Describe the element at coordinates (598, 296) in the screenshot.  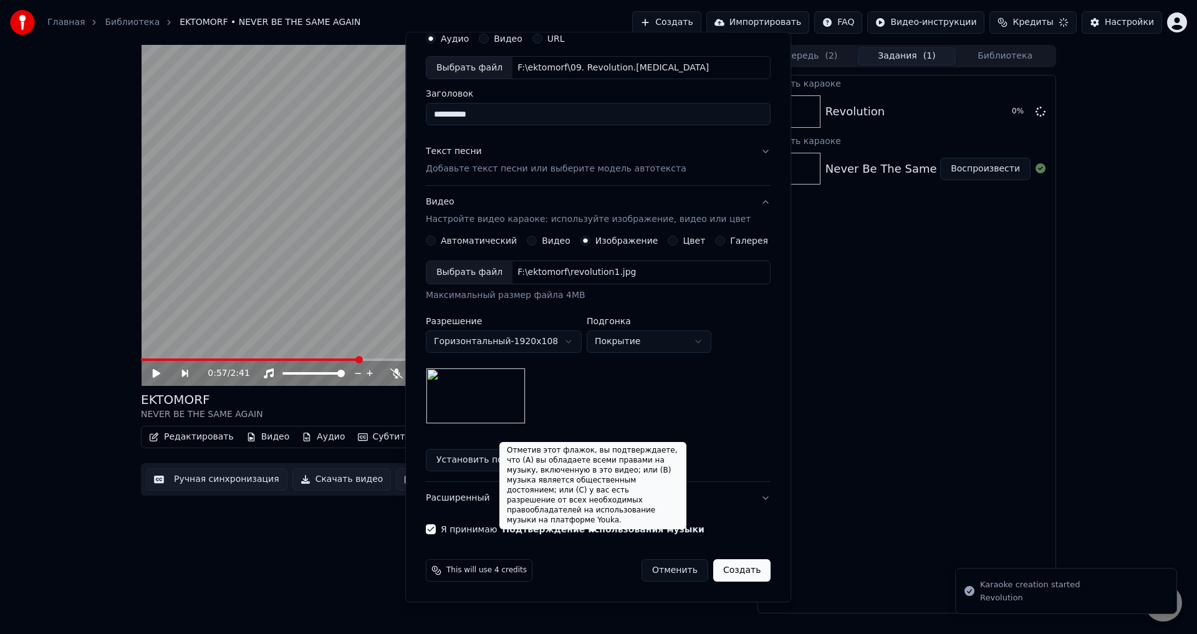
I see `div: Максимальный размер файла 4MB` at that location.